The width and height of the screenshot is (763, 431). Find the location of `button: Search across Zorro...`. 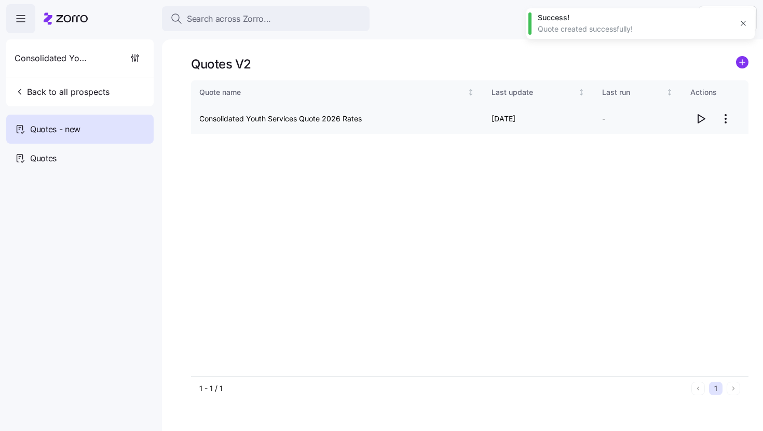

button: Search across Zorro... is located at coordinates (266, 19).